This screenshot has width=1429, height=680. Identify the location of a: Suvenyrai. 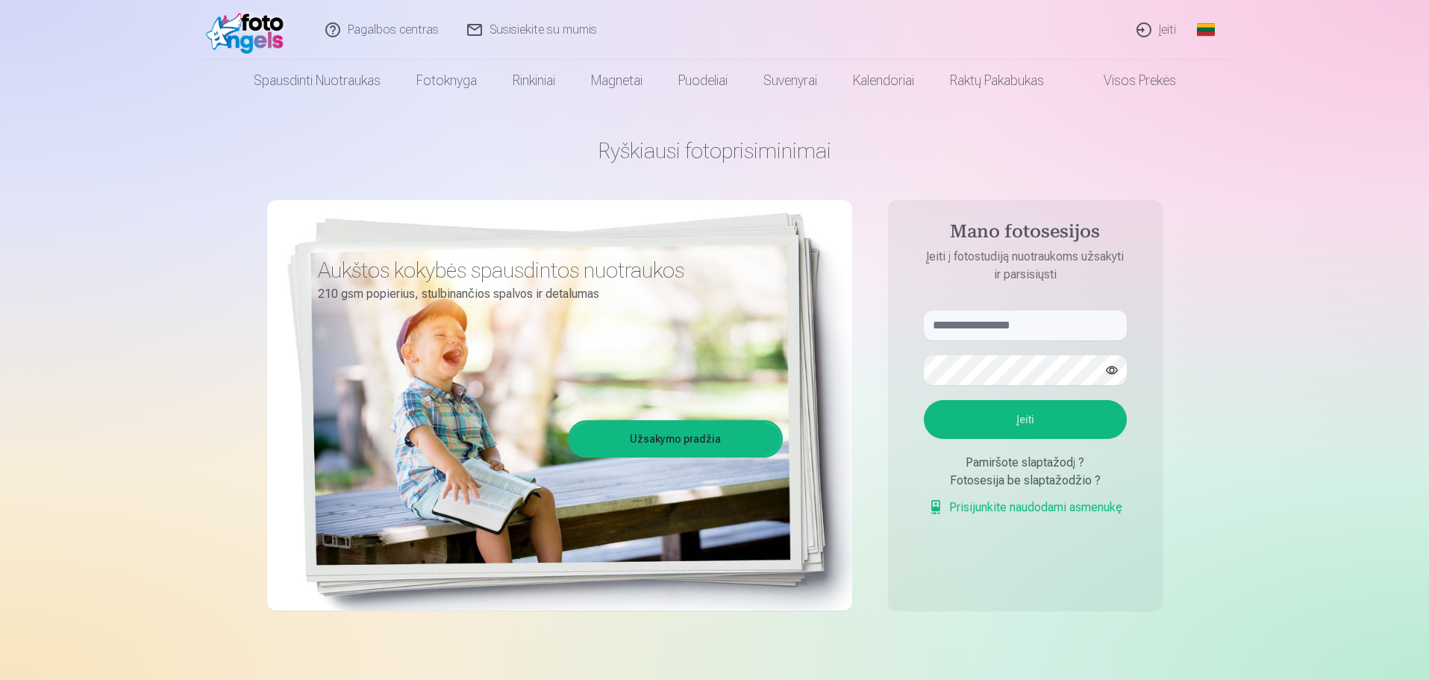
(790, 81).